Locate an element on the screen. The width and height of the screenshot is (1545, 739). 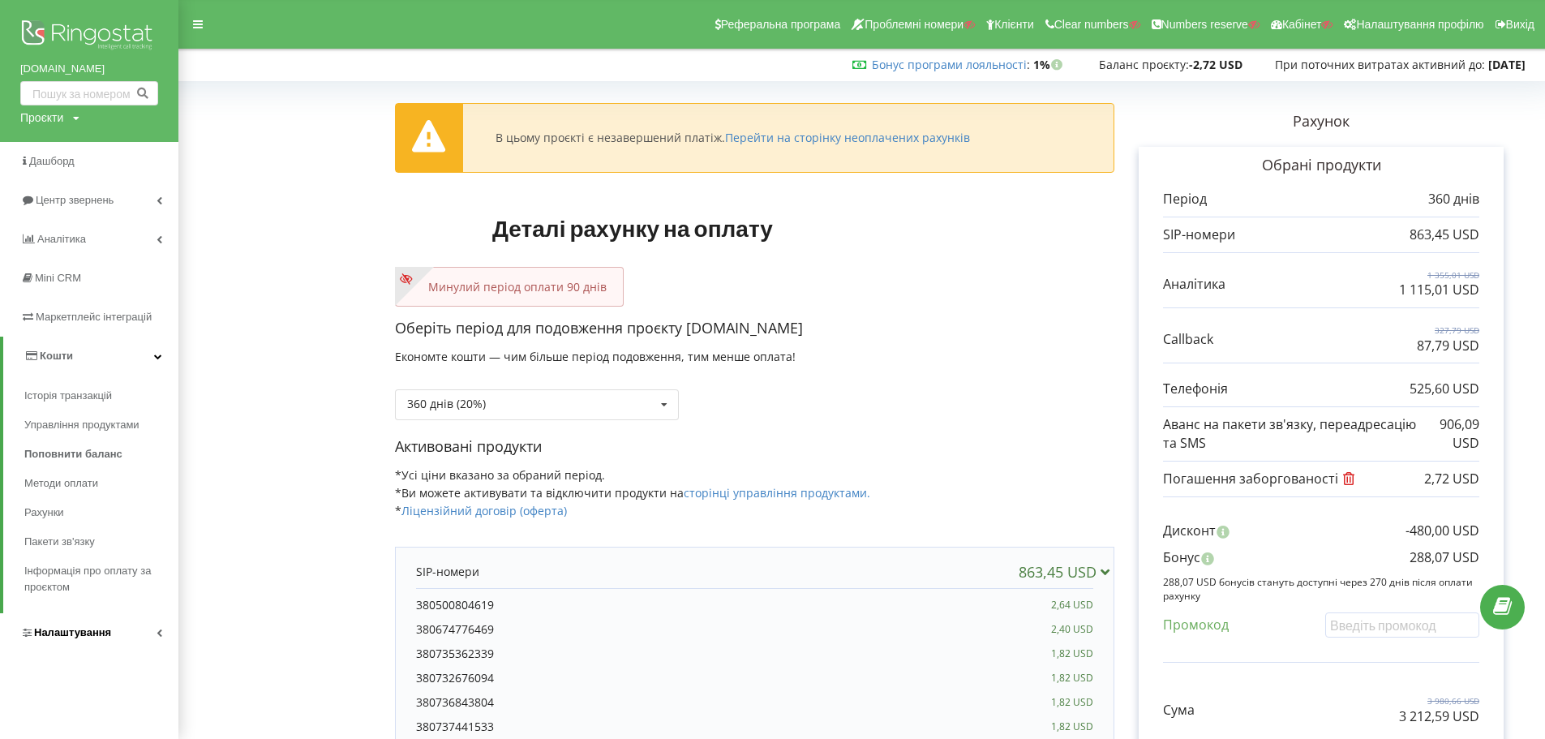
span: Центр звернень is located at coordinates (75, 199).